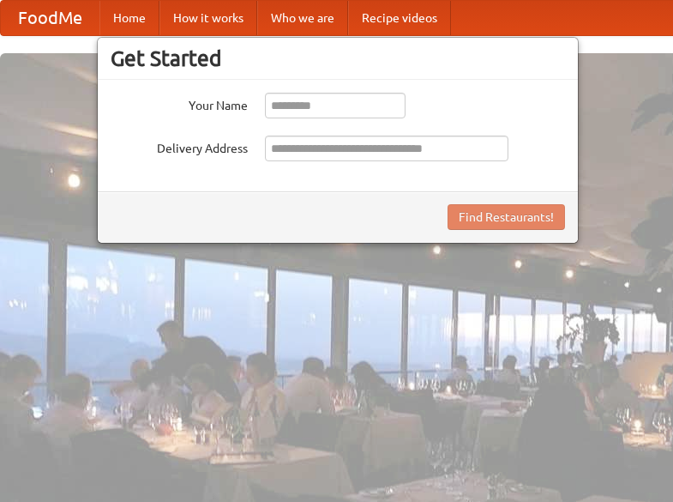 Image resolution: width=673 pixels, height=502 pixels. What do you see at coordinates (179, 146) in the screenshot?
I see `label: Delivery Address` at bounding box center [179, 146].